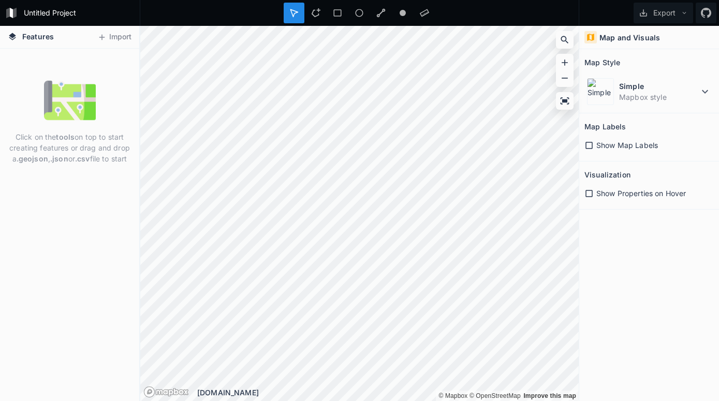 This screenshot has height=401, width=719. What do you see at coordinates (629, 37) in the screenshot?
I see `h4: Map and Visuals` at bounding box center [629, 37].